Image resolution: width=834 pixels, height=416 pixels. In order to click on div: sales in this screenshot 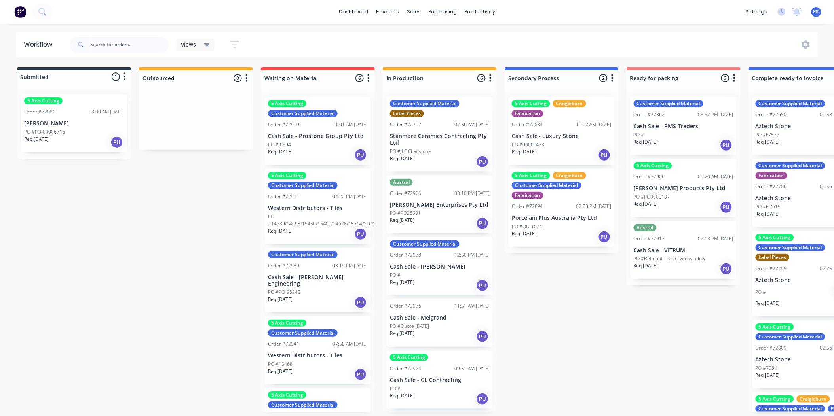, I will do `click(414, 12)`.